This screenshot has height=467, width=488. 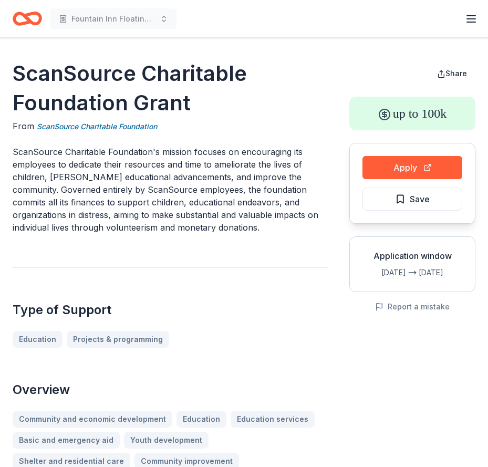 I want to click on button: Fountain Inn Floating Incubator Program, so click(x=113, y=19).